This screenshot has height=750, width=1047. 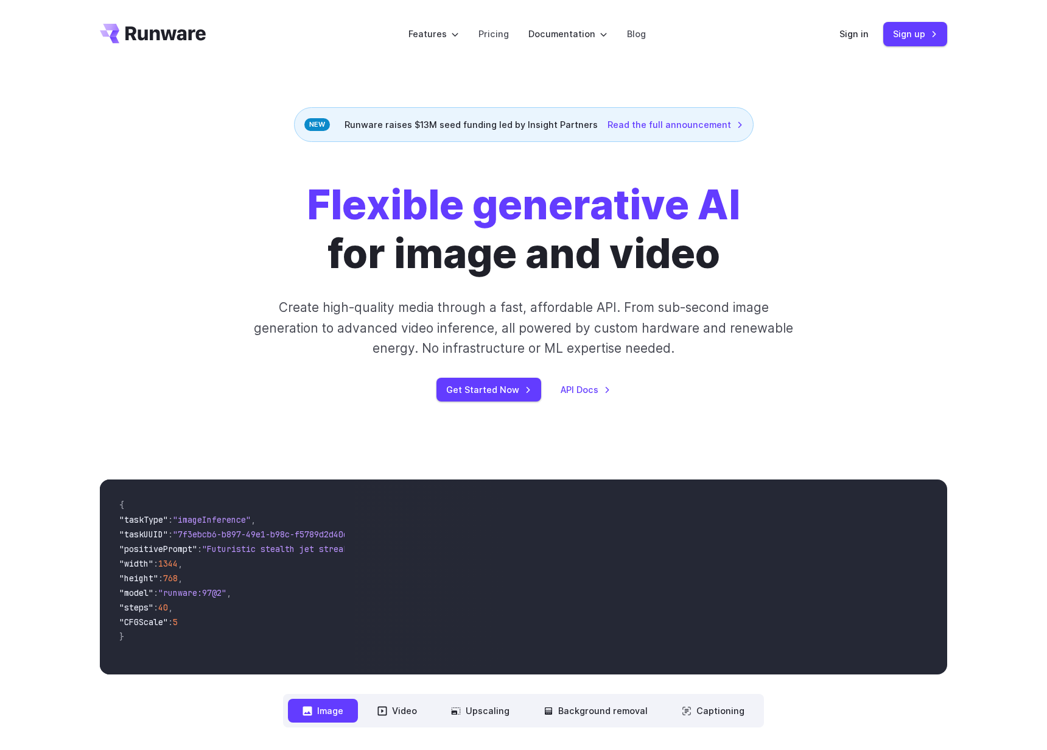 I want to click on span: "taskUUID", so click(x=144, y=534).